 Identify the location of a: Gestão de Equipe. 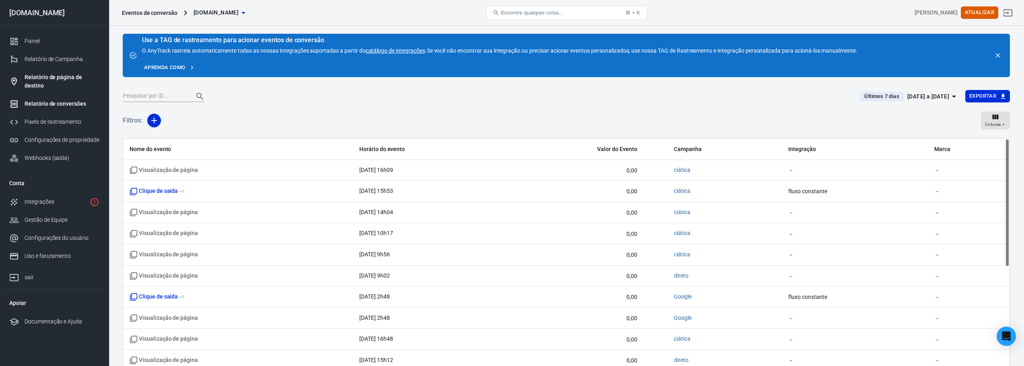
(54, 220).